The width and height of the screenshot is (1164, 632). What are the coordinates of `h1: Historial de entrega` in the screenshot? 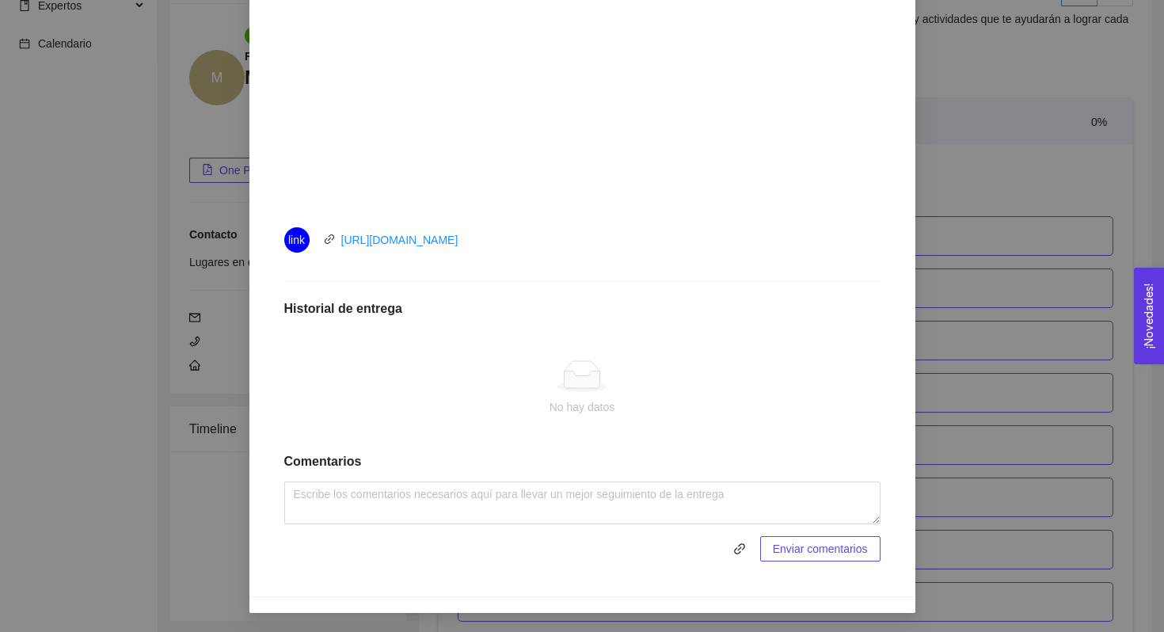 It's located at (582, 309).